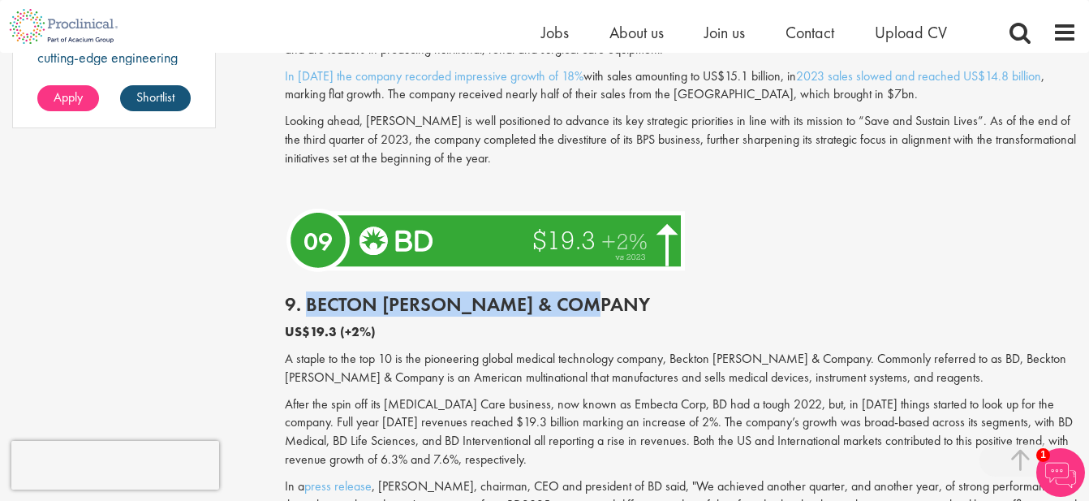 This screenshot has height=501, width=1089. Describe the element at coordinates (810, 32) in the screenshot. I see `span: Contact` at that location.